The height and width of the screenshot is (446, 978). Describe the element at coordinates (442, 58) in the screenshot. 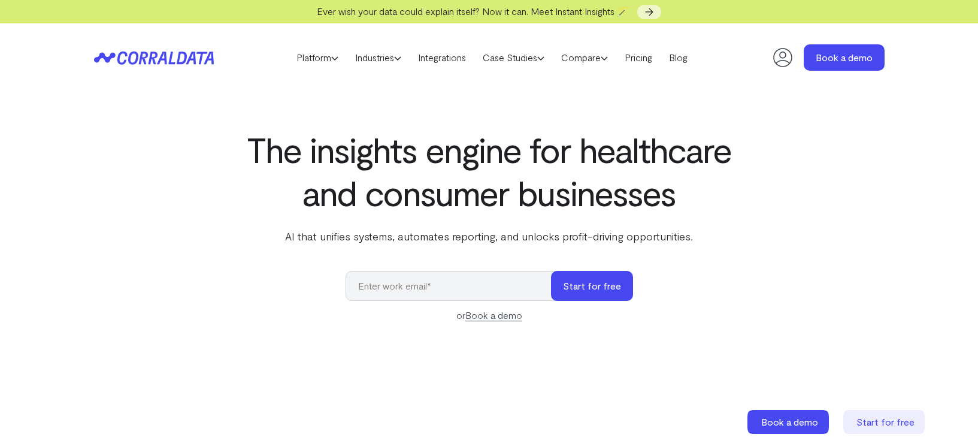

I see `a: Integrations` at that location.